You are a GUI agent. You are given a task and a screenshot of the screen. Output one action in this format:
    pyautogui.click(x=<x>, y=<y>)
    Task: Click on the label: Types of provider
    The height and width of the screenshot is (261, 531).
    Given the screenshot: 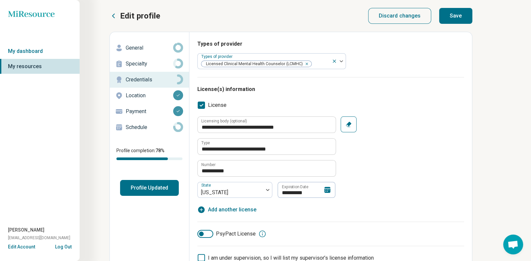 What is the action you would take?
    pyautogui.click(x=217, y=57)
    